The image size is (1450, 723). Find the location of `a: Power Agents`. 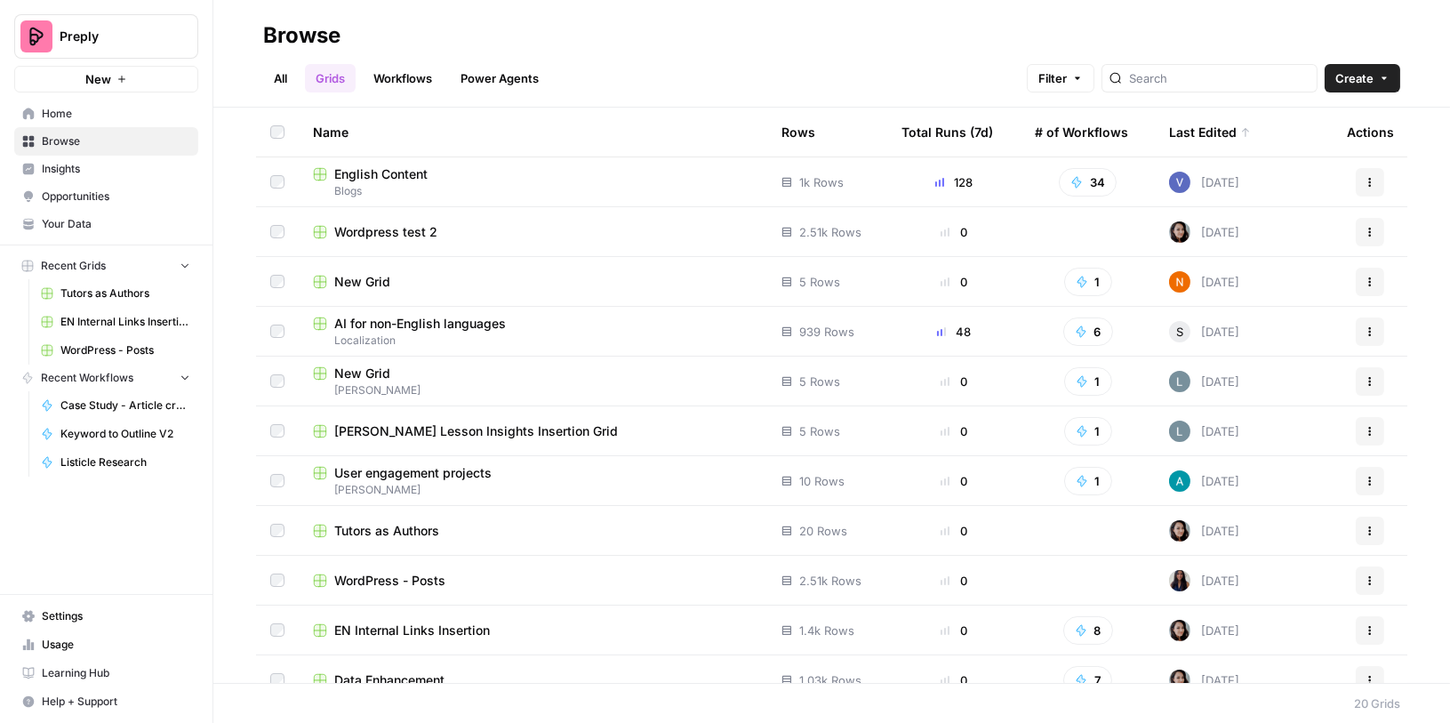

a: Power Agents is located at coordinates (500, 78).